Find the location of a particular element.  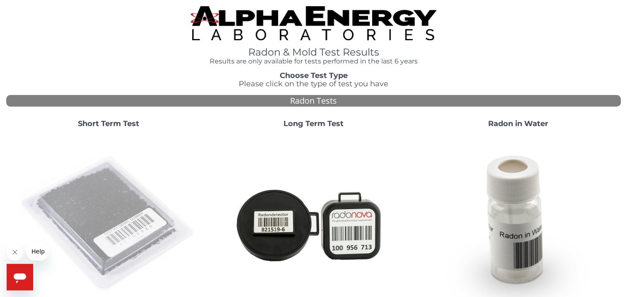

span: Please click on the type of test you have is located at coordinates (313, 84).